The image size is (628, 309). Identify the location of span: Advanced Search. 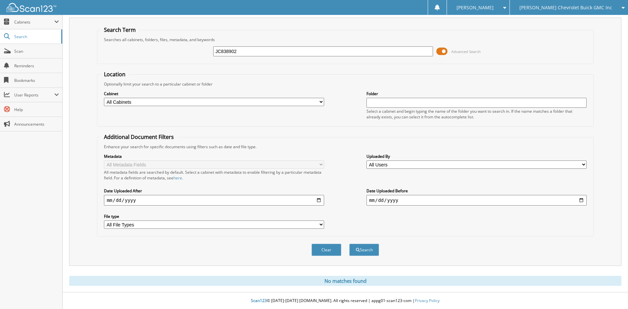
(466, 51).